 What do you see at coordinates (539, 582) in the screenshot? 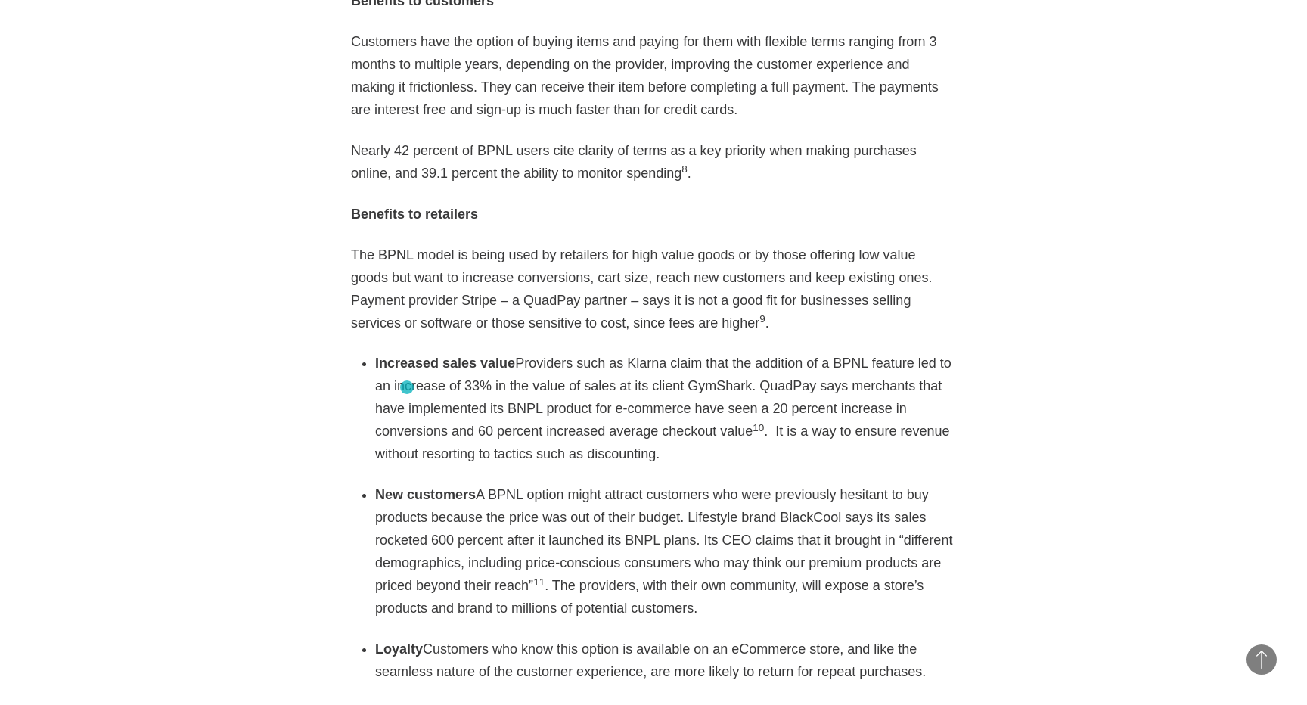
I see `sup: 11` at bounding box center [539, 582].